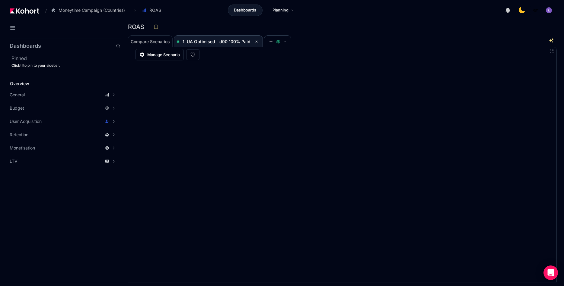 The height and width of the screenshot is (286, 564). What do you see at coordinates (153, 10) in the screenshot?
I see `button: ROAS` at bounding box center [153, 10].